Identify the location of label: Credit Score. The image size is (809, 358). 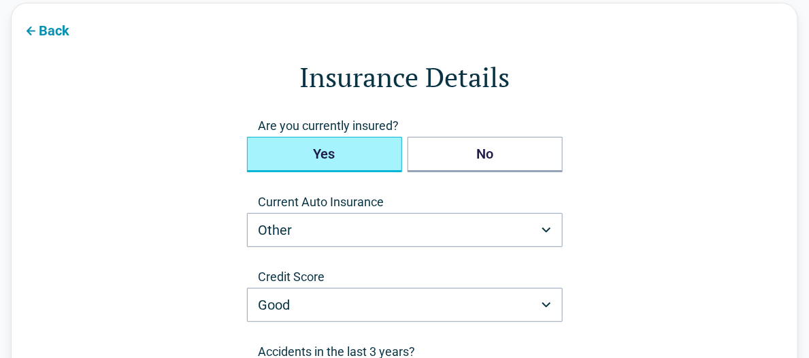
(405, 277).